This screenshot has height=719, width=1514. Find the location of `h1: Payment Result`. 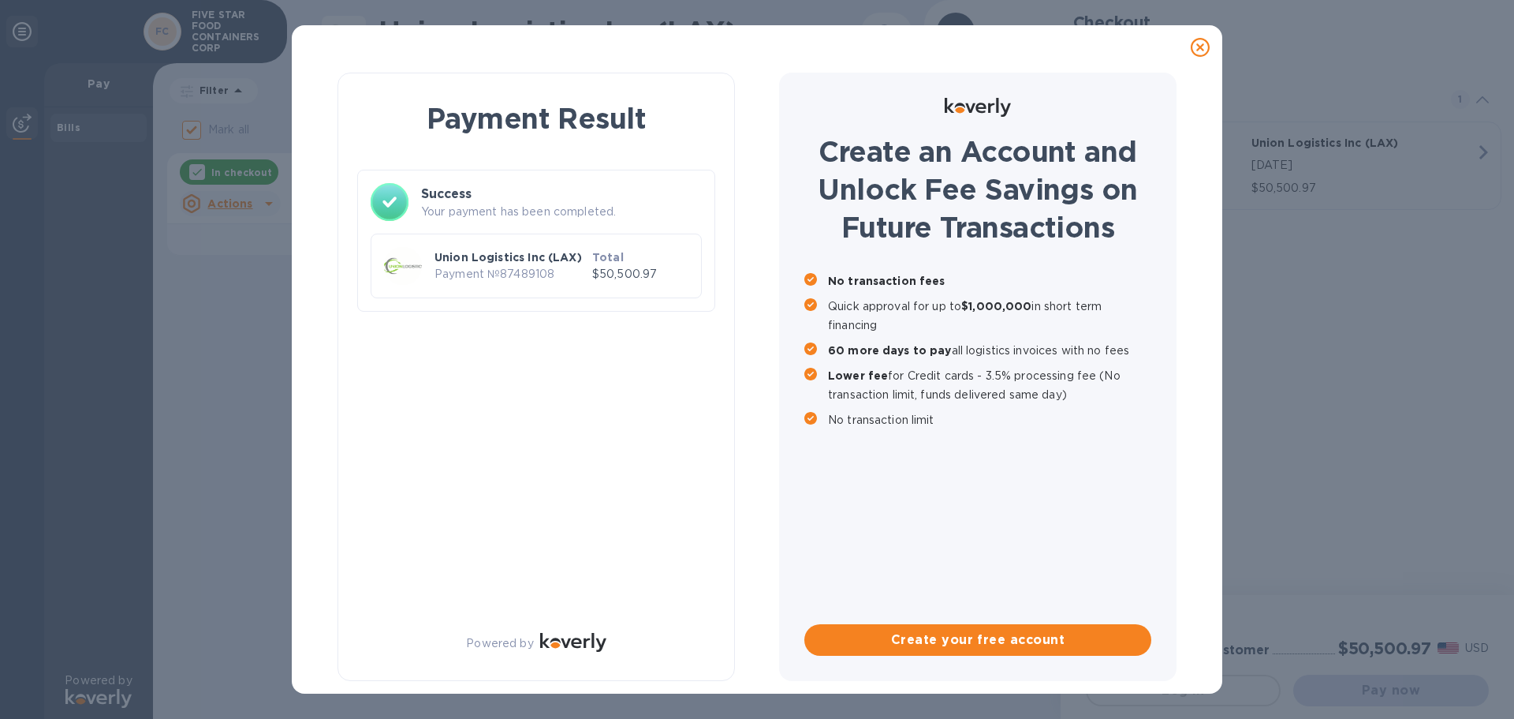

h1: Payment Result is located at coordinates (536, 118).